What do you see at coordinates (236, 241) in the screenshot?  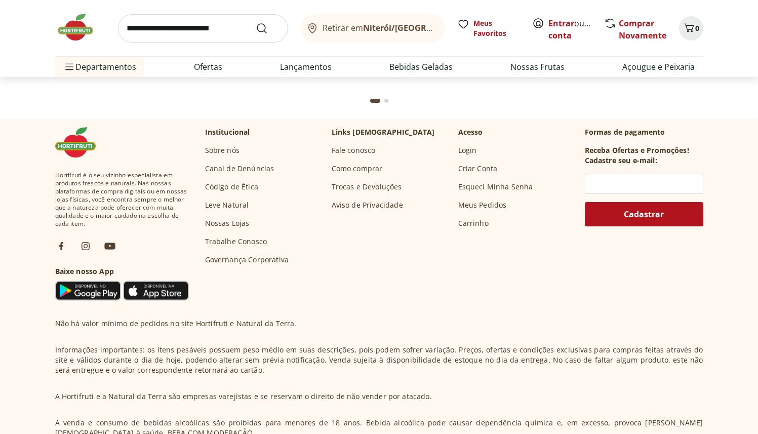 I see `a: Trabalhe Conosco` at bounding box center [236, 241].